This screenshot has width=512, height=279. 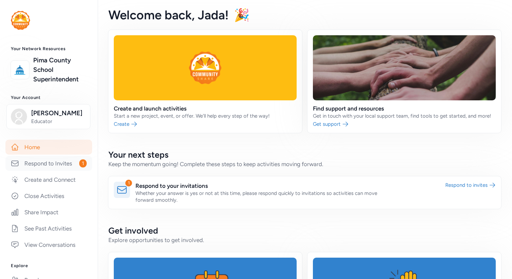 What do you see at coordinates (49, 265) in the screenshot?
I see `h3: Explore` at bounding box center [49, 265].